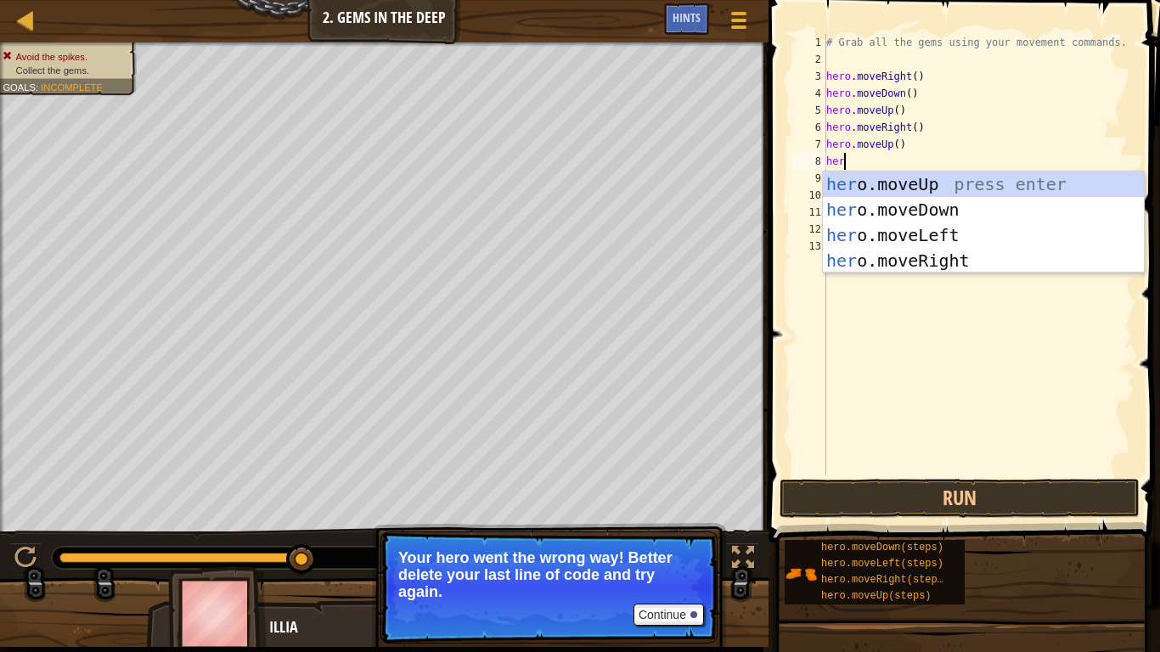 This screenshot has height=652, width=1160. What do you see at coordinates (809, 229) in the screenshot?
I see `div: 12` at bounding box center [809, 229].